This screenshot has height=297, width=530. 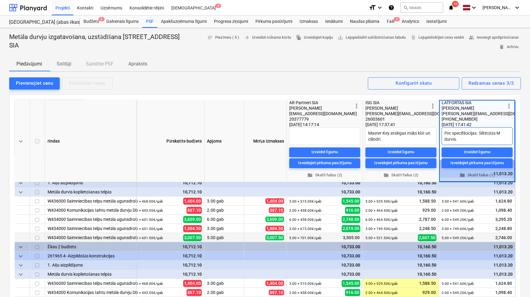 I want to click on div: Analytics, so click(x=410, y=22).